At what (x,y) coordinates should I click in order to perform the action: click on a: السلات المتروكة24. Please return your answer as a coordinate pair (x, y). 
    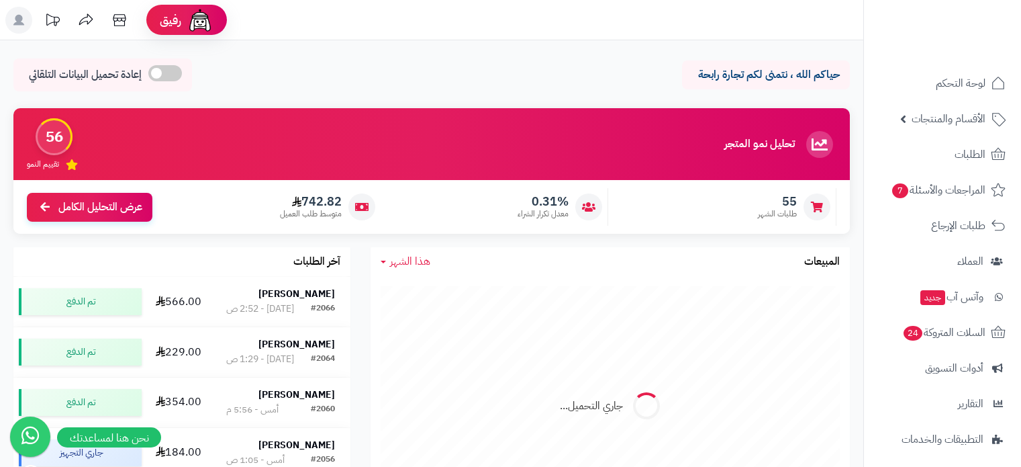
    Looking at the image, I should click on (942, 332).